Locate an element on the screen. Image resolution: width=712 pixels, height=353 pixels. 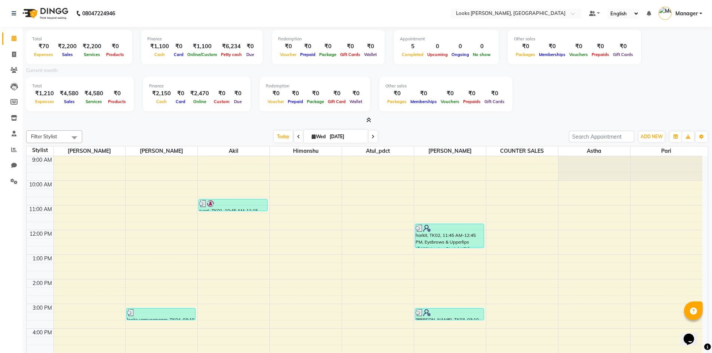
div: Stylist is located at coordinates (40, 150).